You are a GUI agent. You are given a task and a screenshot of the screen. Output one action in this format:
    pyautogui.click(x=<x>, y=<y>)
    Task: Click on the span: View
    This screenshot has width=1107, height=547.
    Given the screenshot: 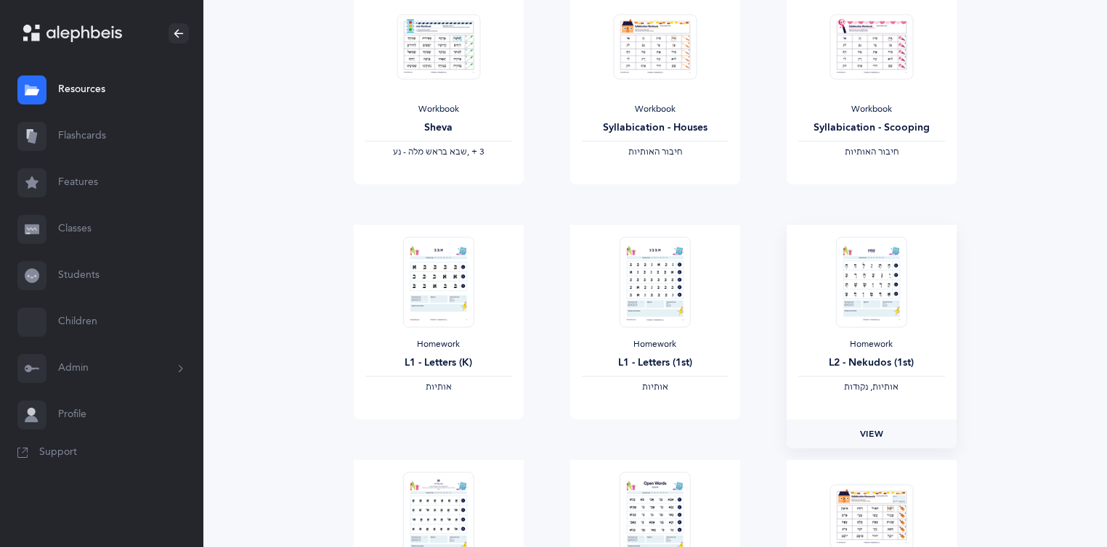 What is the action you would take?
    pyautogui.click(x=871, y=434)
    